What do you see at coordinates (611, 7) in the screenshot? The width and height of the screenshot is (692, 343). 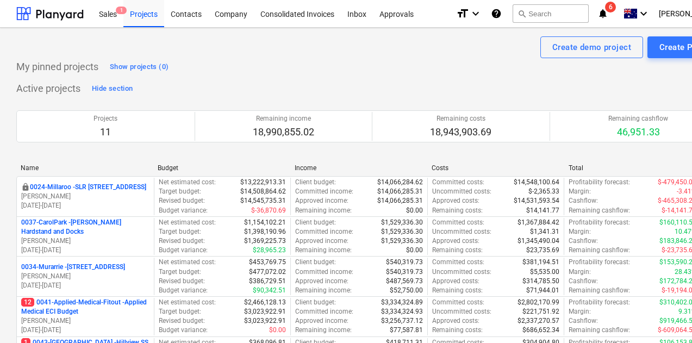 I see `span: 6` at bounding box center [611, 7].